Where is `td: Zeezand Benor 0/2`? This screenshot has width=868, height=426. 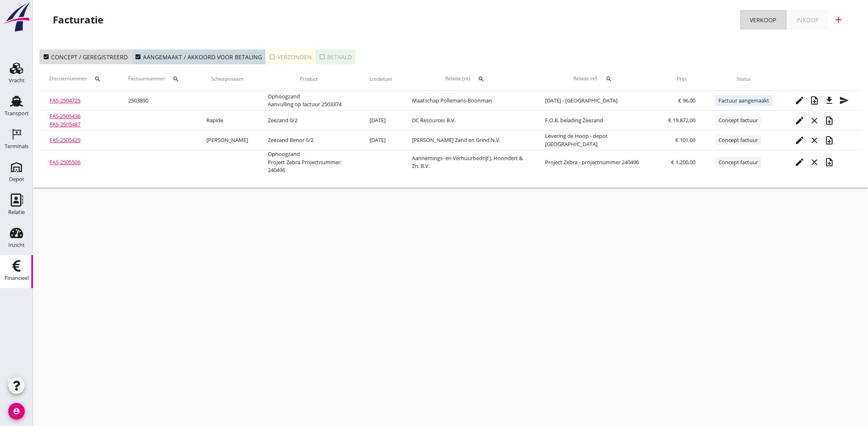 td: Zeezand Benor 0/2 is located at coordinates (308, 140).